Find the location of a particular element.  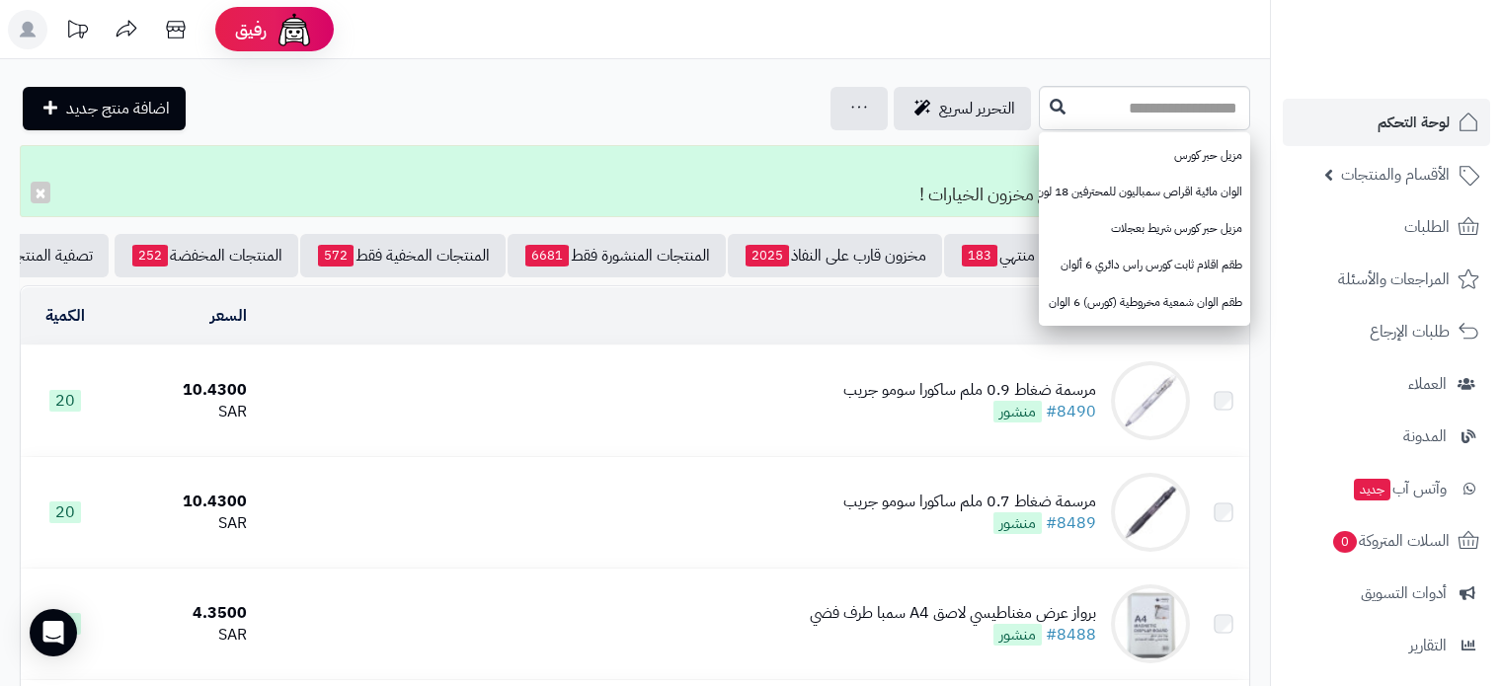

a: وآتس آبجديد is located at coordinates (1386, 489).